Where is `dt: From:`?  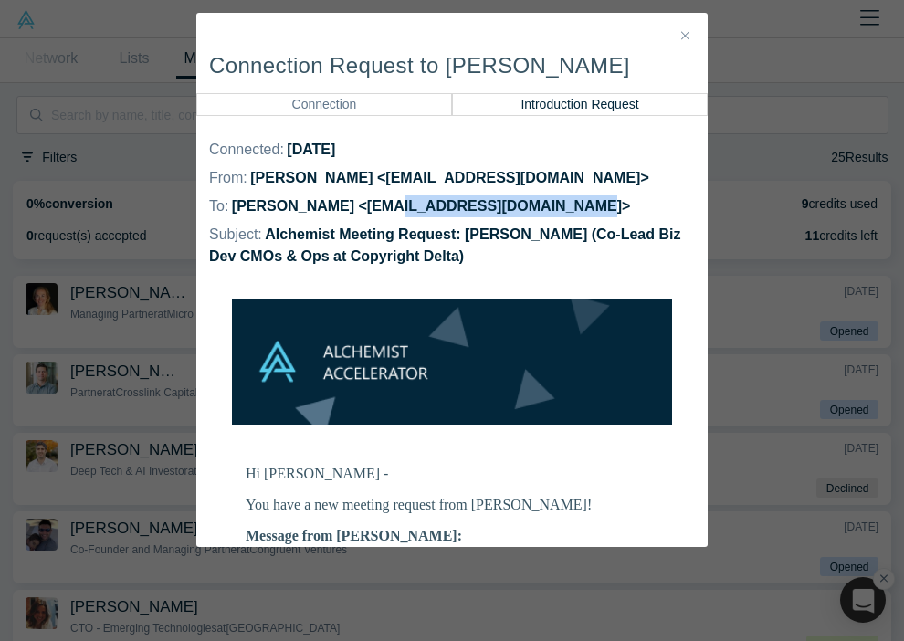 dt: From: is located at coordinates (228, 178).